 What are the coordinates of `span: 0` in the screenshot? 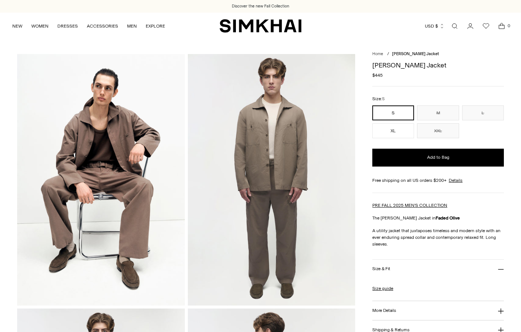 It's located at (508, 26).